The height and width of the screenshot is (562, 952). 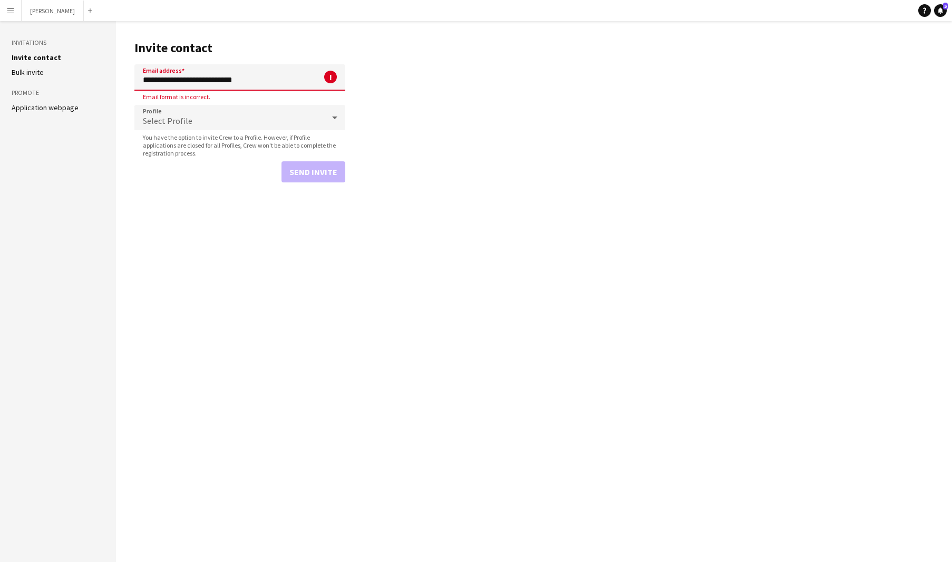 What do you see at coordinates (240, 145) in the screenshot?
I see `span: You have the option to invite Crew to a Profile. However, if Profile applications are closed for ...` at bounding box center [240, 145].